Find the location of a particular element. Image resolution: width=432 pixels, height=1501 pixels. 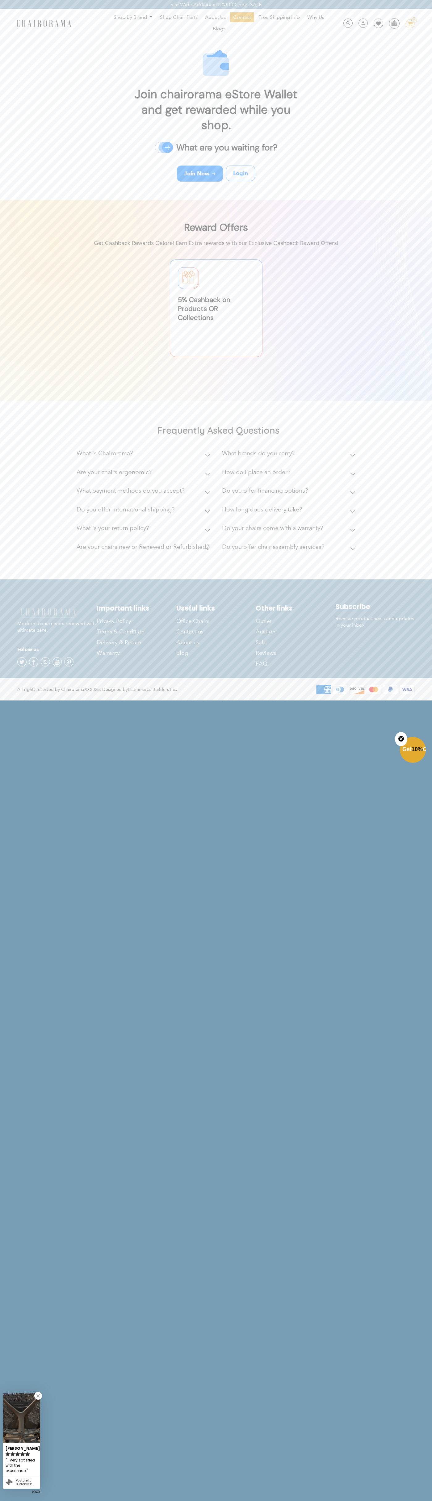

p: Get Cashback Rewards Galore! Earn Extra rewards with our Exclusive Cashback Reward Offers! is located at coordinates (216, 243).